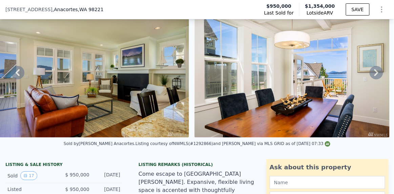 The height and width of the screenshot is (194, 394). I want to click on div: LISTING & SALE HISTORY, so click(64, 165).